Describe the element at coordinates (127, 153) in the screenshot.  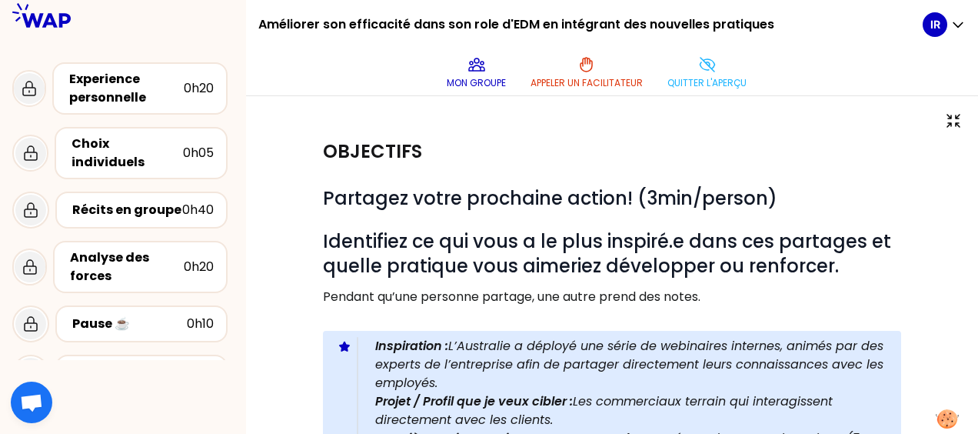
I see `div: Choix individuels` at that location.